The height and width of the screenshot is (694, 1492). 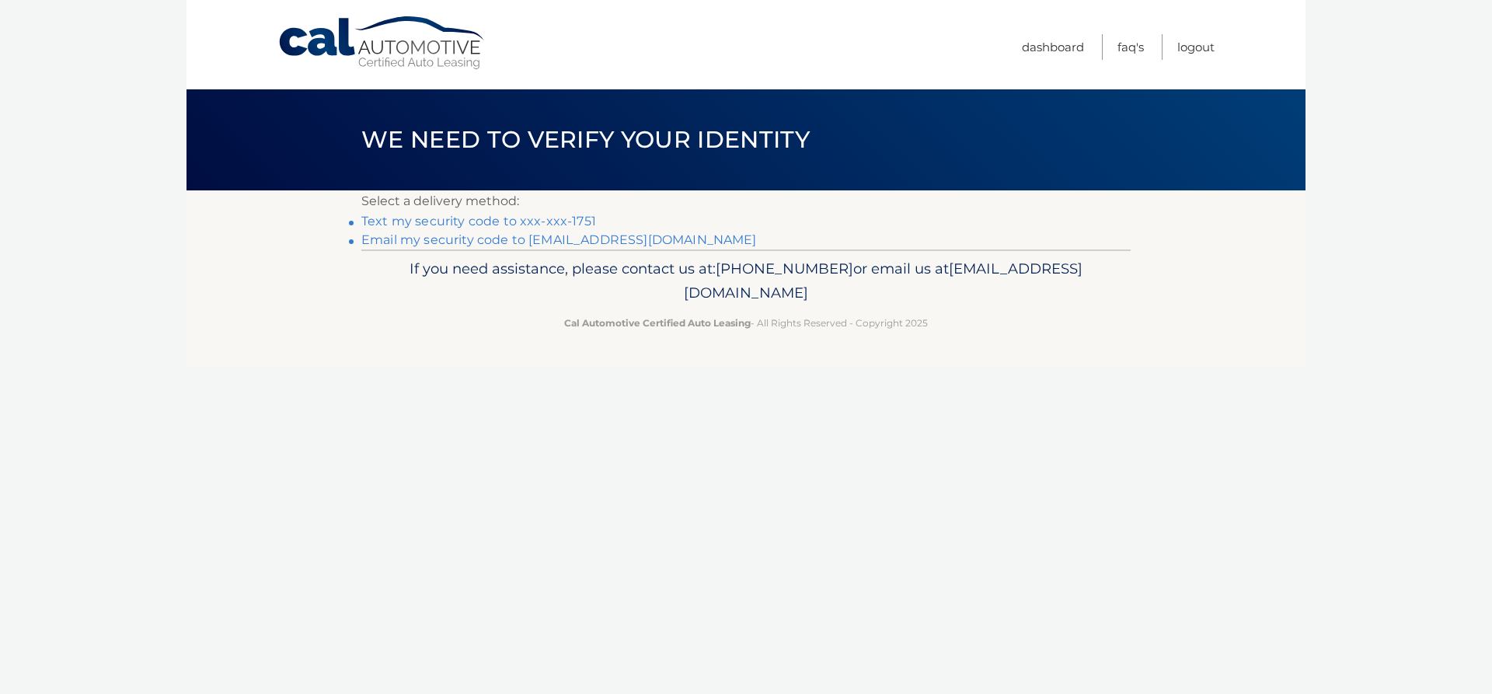 What do you see at coordinates (1053, 47) in the screenshot?
I see `a: Dashboard` at bounding box center [1053, 47].